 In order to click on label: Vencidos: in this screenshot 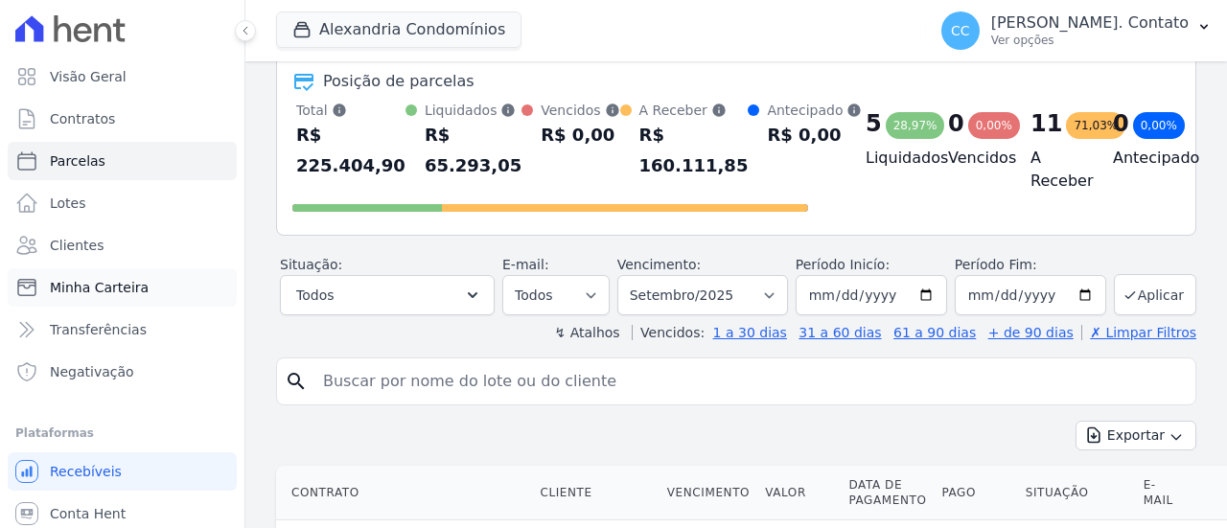, I will do `click(668, 333)`.